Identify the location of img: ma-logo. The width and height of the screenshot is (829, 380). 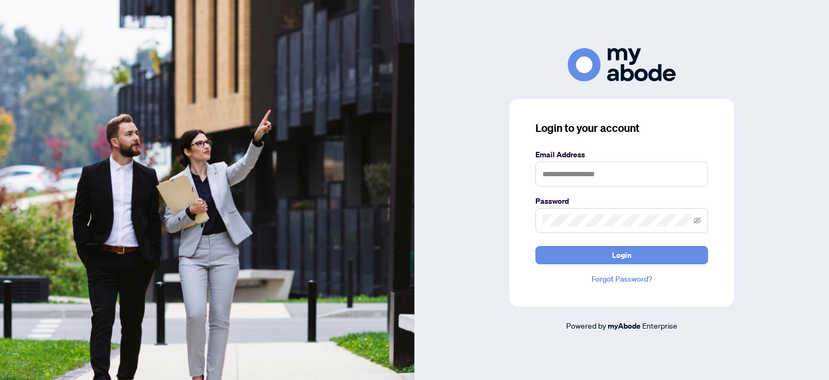
(622, 64).